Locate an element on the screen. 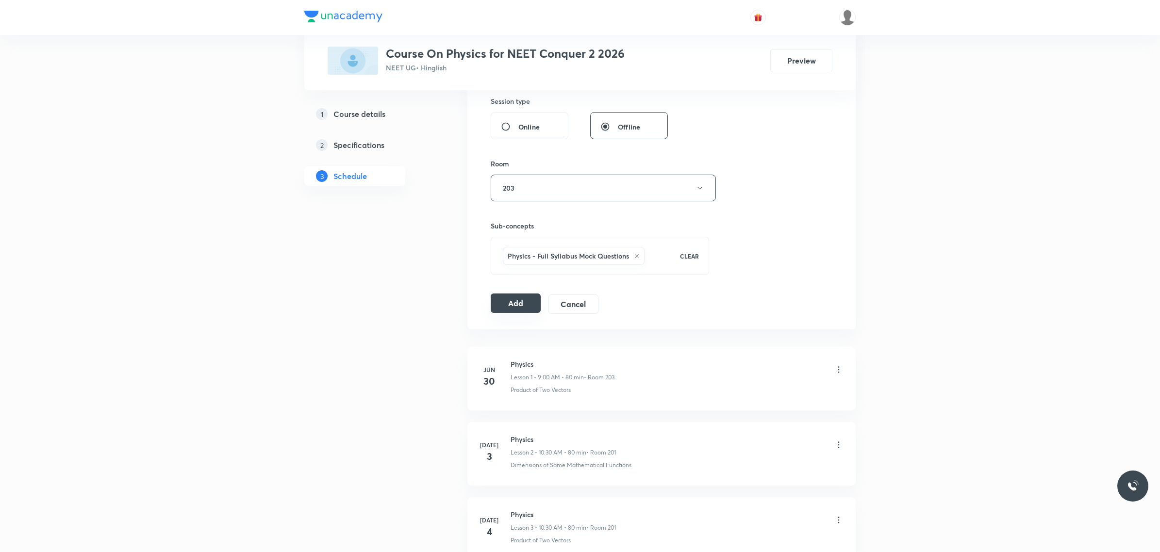 The height and width of the screenshot is (552, 1160). button: avatar is located at coordinates (758, 17).